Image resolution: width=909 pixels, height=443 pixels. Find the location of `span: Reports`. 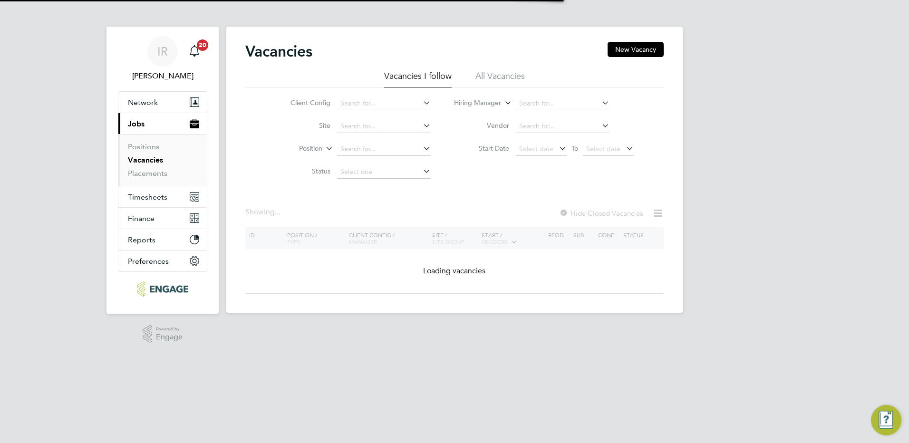

span: Reports is located at coordinates (142, 240).